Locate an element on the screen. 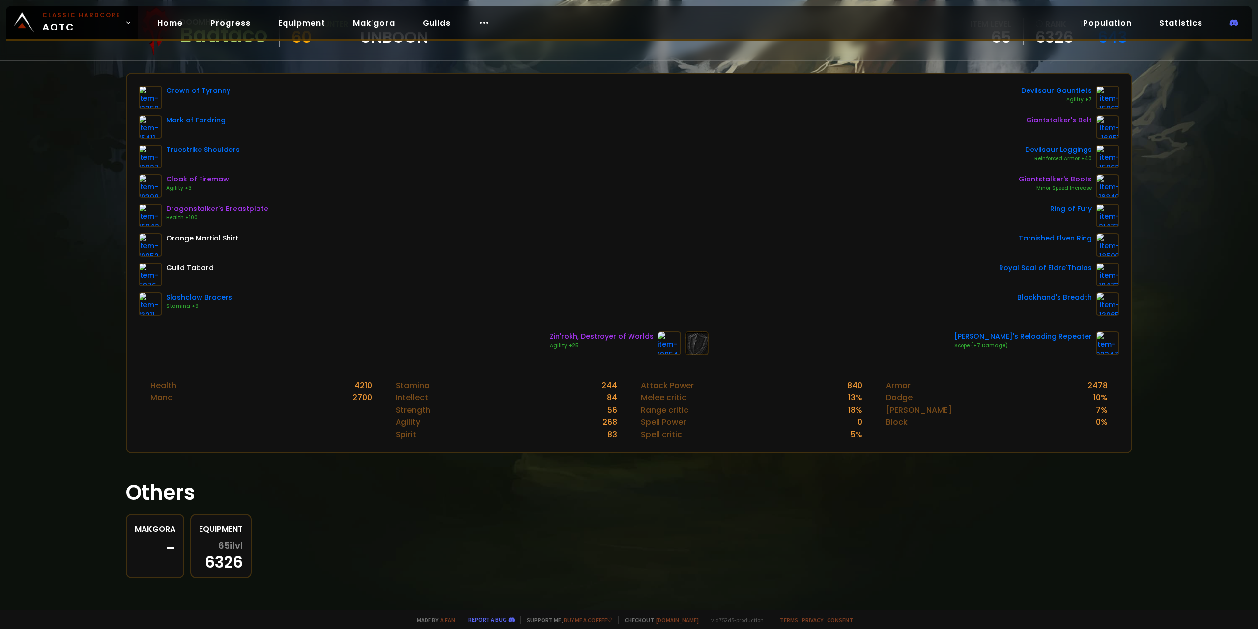 The height and width of the screenshot is (629, 1258). img: item-19854 is located at coordinates (669, 343).